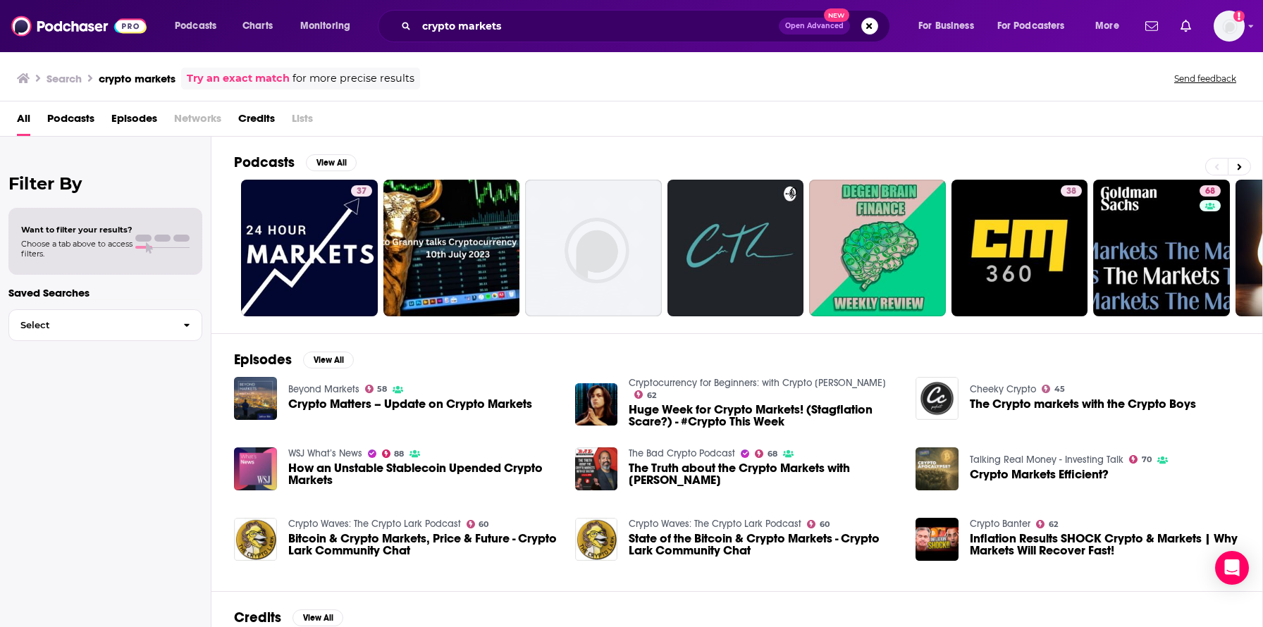 The width and height of the screenshot is (1263, 627). I want to click on span: Select, so click(90, 325).